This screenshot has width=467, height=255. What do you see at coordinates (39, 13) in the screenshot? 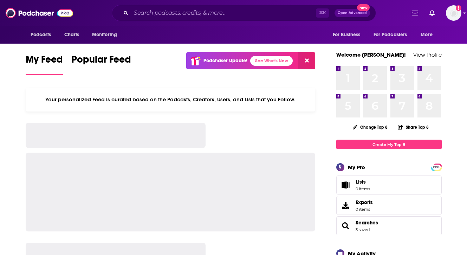
I see `img: Podchaser - Follow, Share and Rate Podcasts` at bounding box center [39, 13].